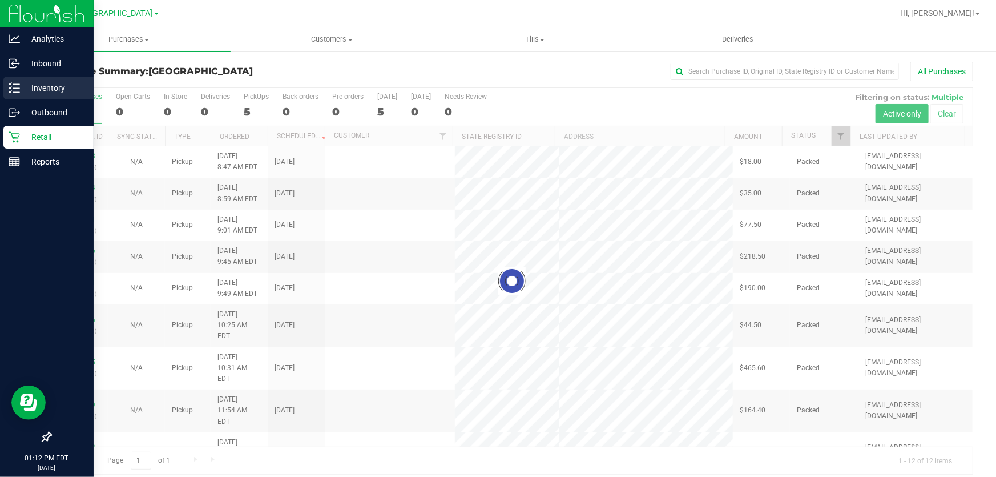 This screenshot has height=477, width=996. Describe the element at coordinates (535, 39) in the screenshot. I see `span: Tills` at that location.